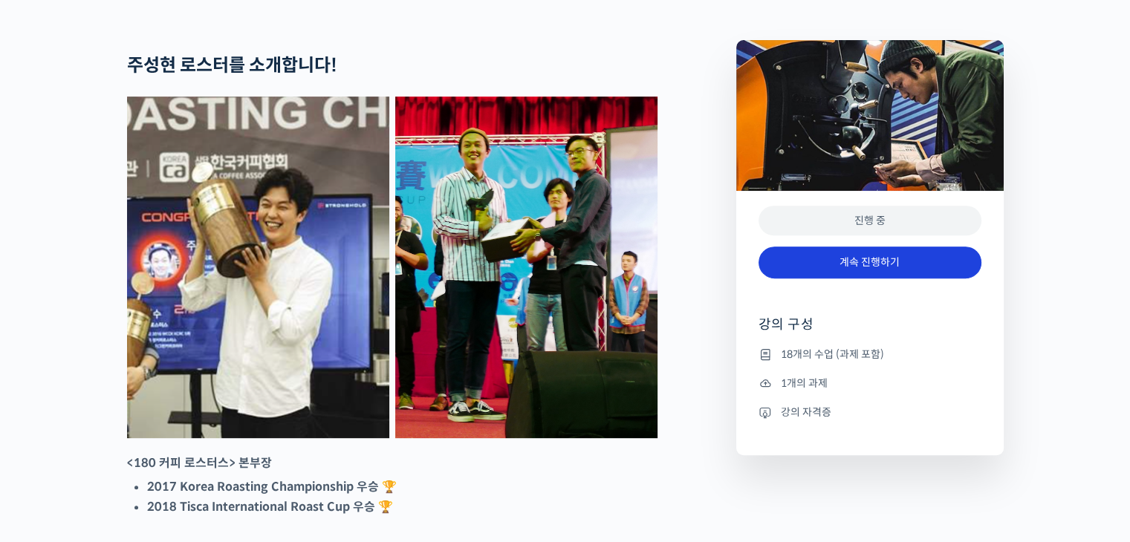  Describe the element at coordinates (870, 354) in the screenshot. I see `li: 18개의 수업 (과제 포함)` at that location.